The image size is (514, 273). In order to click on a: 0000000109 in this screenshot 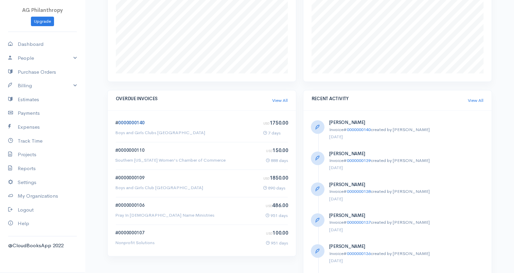, I will do `click(131, 178)`.